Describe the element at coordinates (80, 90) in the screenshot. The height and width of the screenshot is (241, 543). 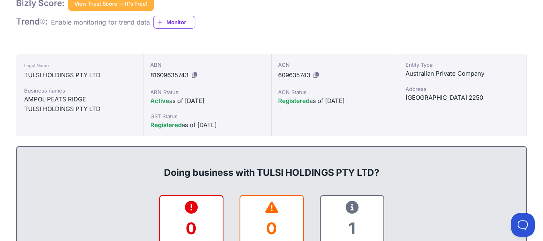
I see `div: Business names` at that location.